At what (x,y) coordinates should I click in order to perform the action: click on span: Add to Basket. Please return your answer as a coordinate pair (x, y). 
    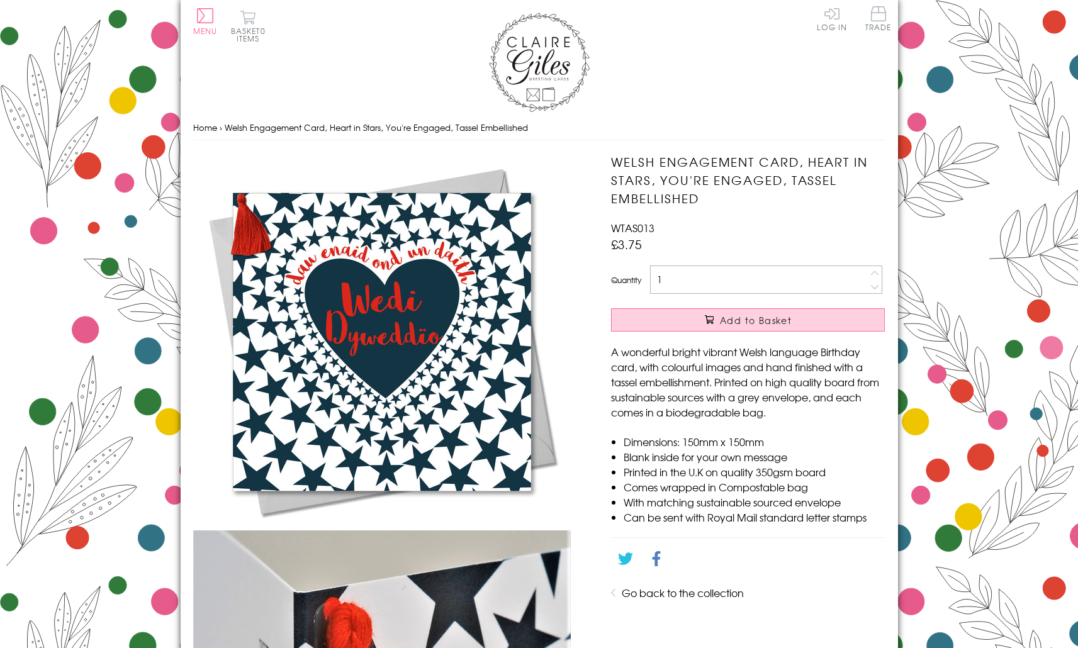
    Looking at the image, I should click on (756, 320).